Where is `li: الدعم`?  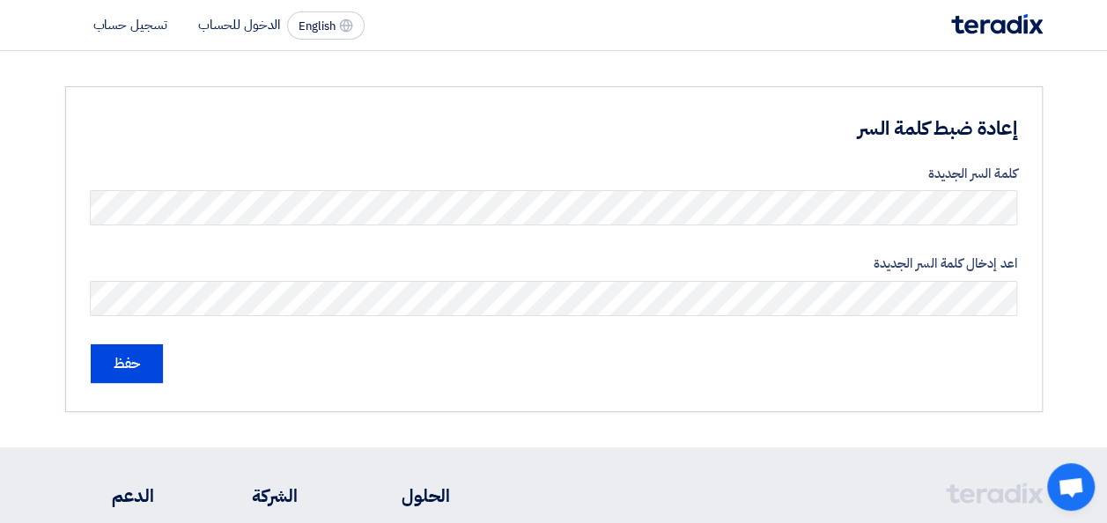 li: الدعم is located at coordinates (109, 496).